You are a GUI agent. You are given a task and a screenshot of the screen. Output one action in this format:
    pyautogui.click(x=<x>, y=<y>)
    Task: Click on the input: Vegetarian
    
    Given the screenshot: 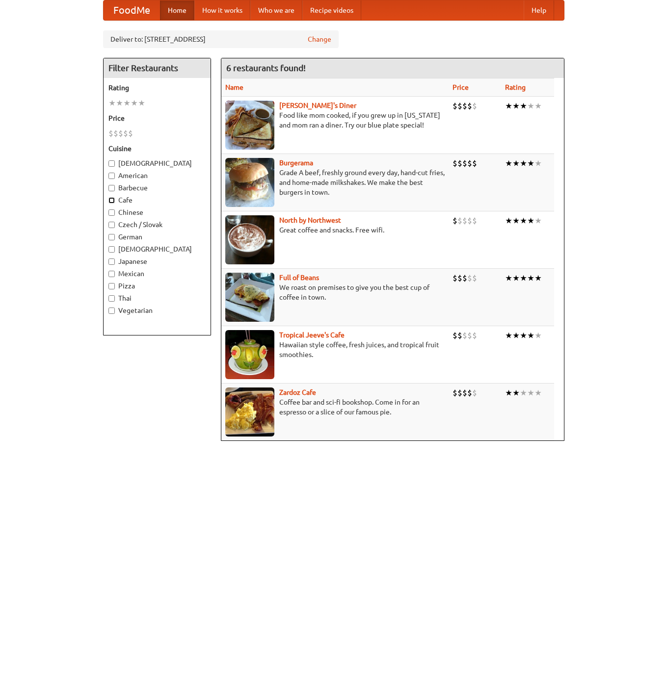 What is the action you would take?
    pyautogui.click(x=111, y=311)
    